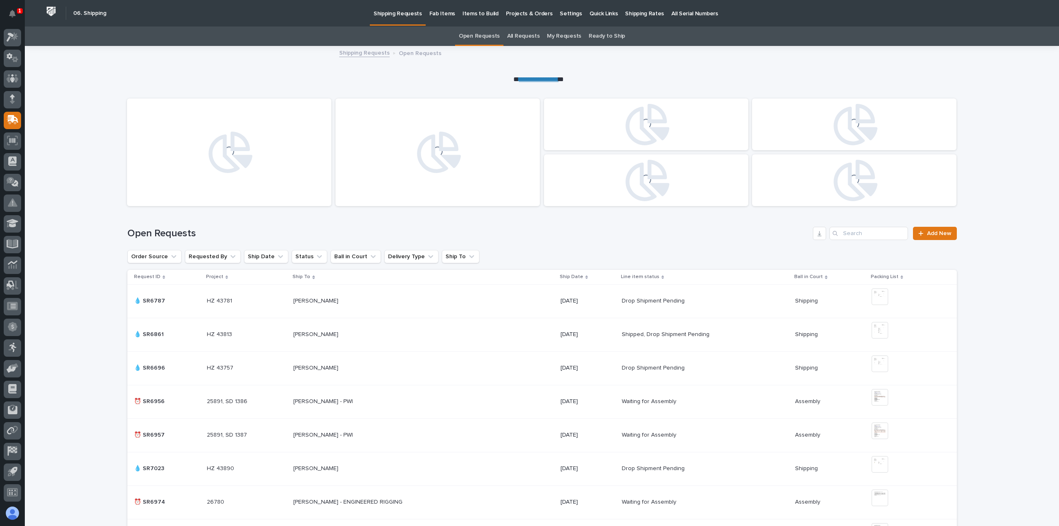 The height and width of the screenshot is (526, 1059). What do you see at coordinates (666, 333) in the screenshot?
I see `p: Shipped, Drop Shipment Pending` at bounding box center [666, 333].